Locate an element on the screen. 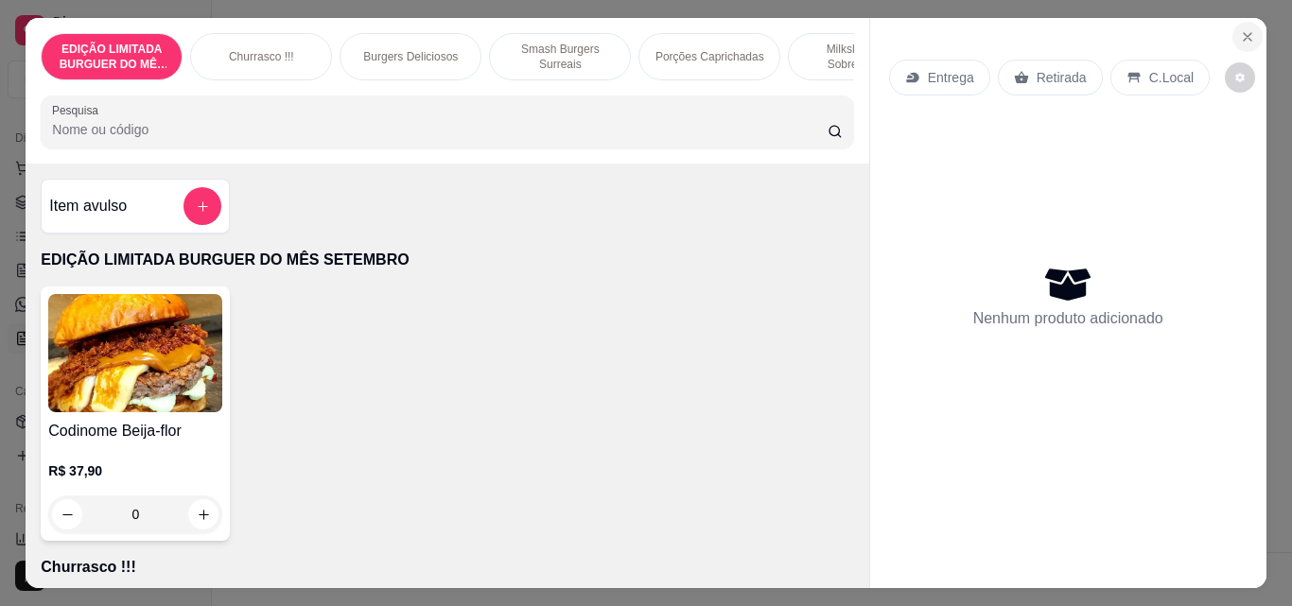 The image size is (1292, 606). p: R$ 37,90 is located at coordinates (135, 471).